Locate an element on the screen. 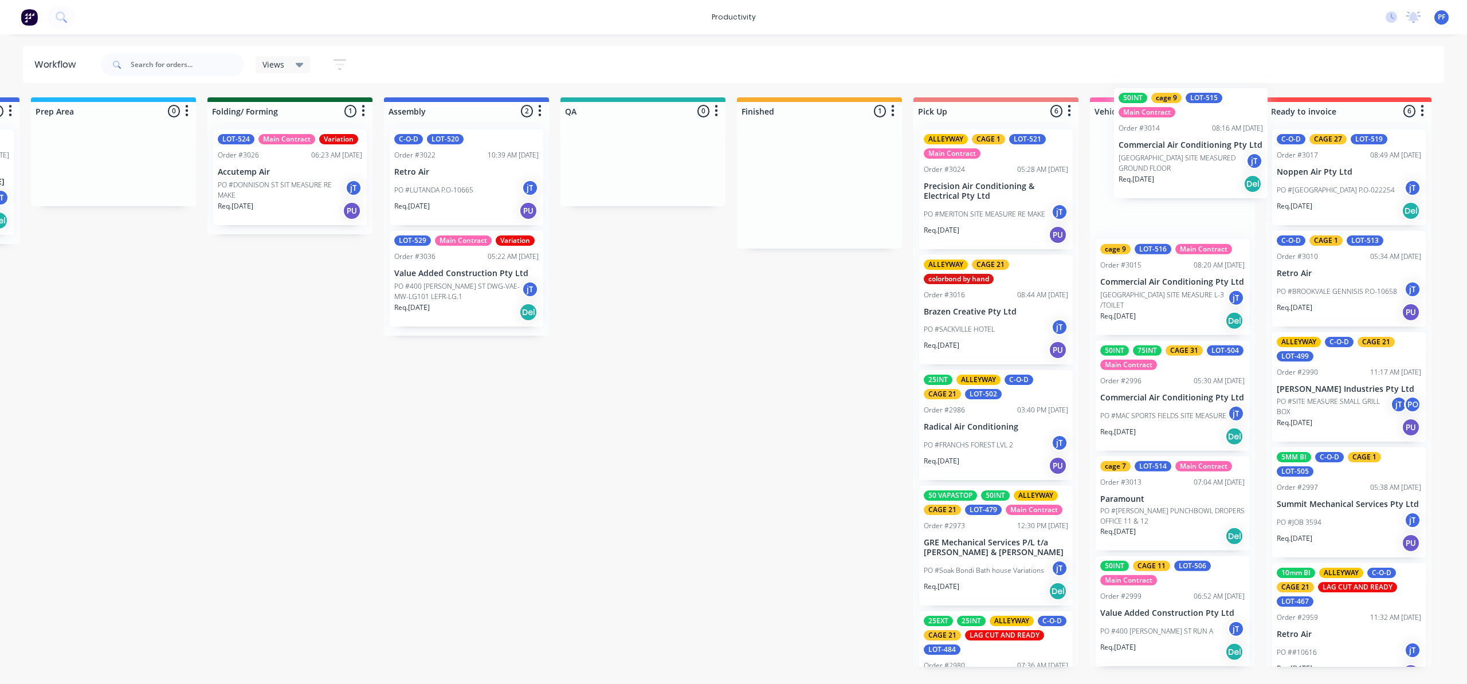 Image resolution: width=1467 pixels, height=684 pixels. span: Views is located at coordinates (273, 64).